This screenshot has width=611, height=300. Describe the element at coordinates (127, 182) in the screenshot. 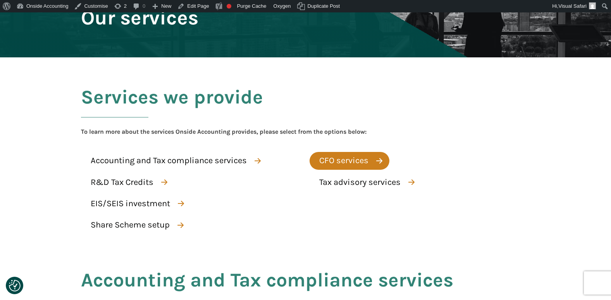

I see `a: R&D Tax Credits` at that location.